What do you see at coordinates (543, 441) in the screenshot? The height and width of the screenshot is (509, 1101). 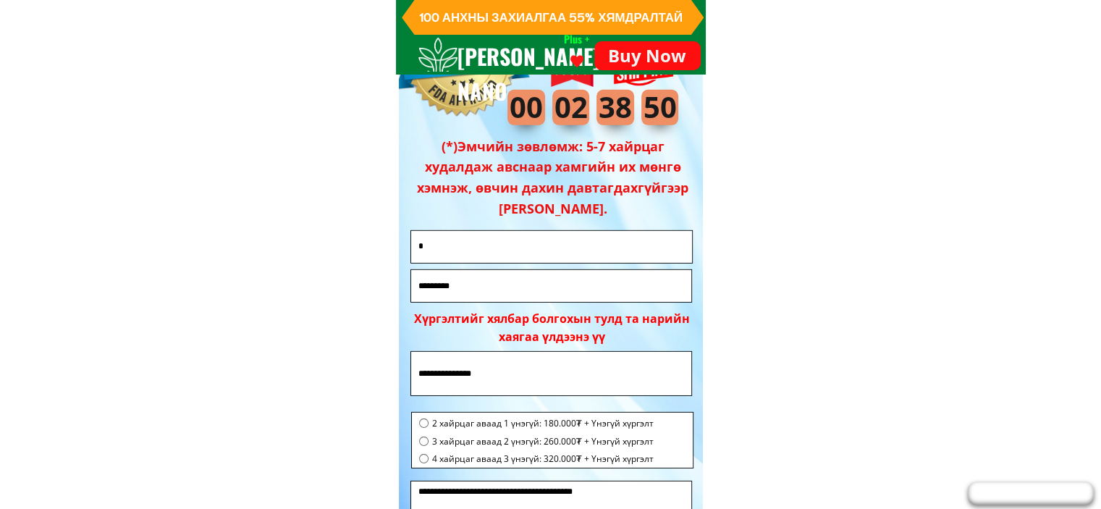 I see `span: 3 хайрцаг аваад 2 үнэгүй: 260.000₮ + Үнэгүй хүргэлт` at bounding box center [543, 441].